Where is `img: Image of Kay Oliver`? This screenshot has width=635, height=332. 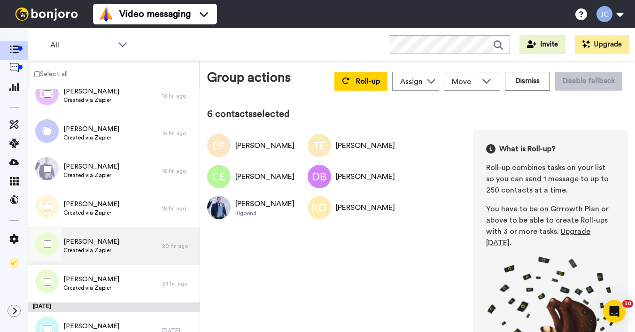 img: Image of Kay Oliver is located at coordinates (319, 207).